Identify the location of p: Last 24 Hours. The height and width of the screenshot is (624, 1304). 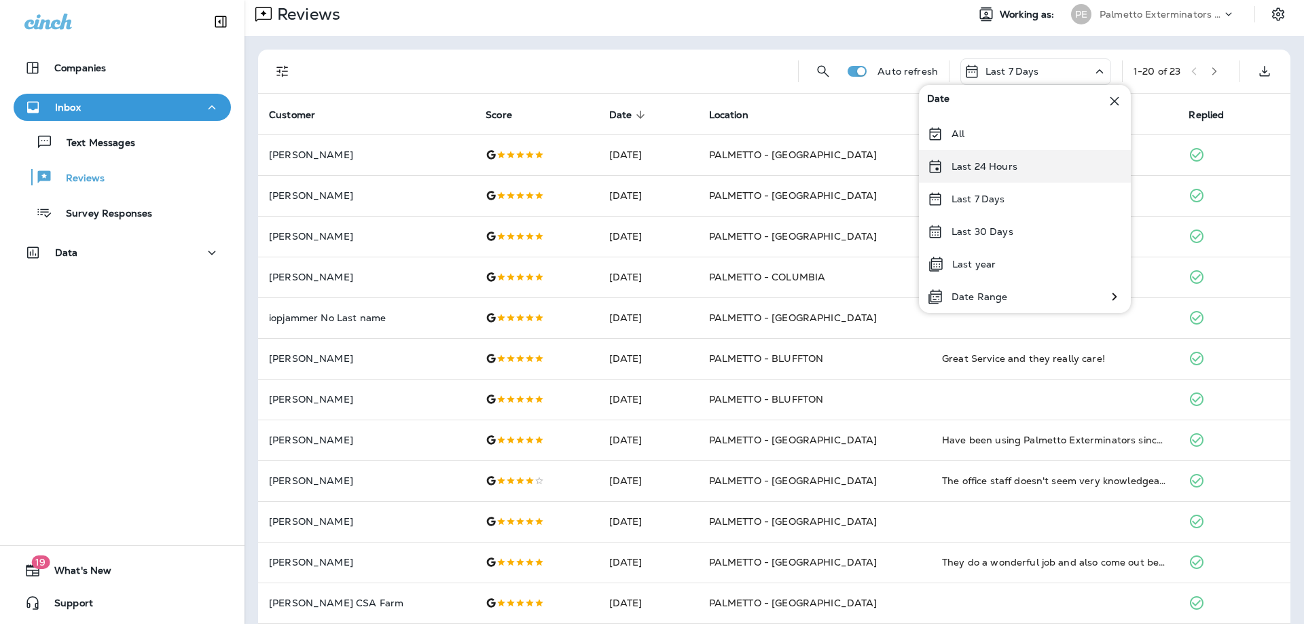
(984, 166).